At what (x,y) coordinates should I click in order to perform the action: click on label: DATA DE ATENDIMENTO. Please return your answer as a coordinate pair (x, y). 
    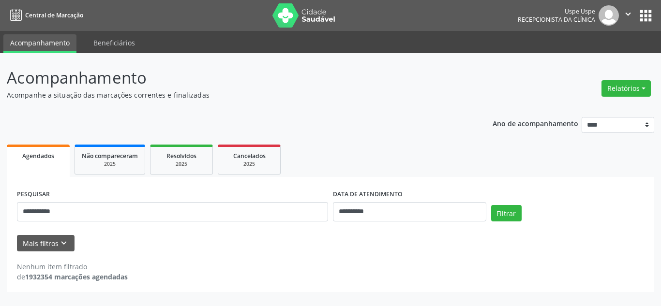
    Looking at the image, I should click on (368, 194).